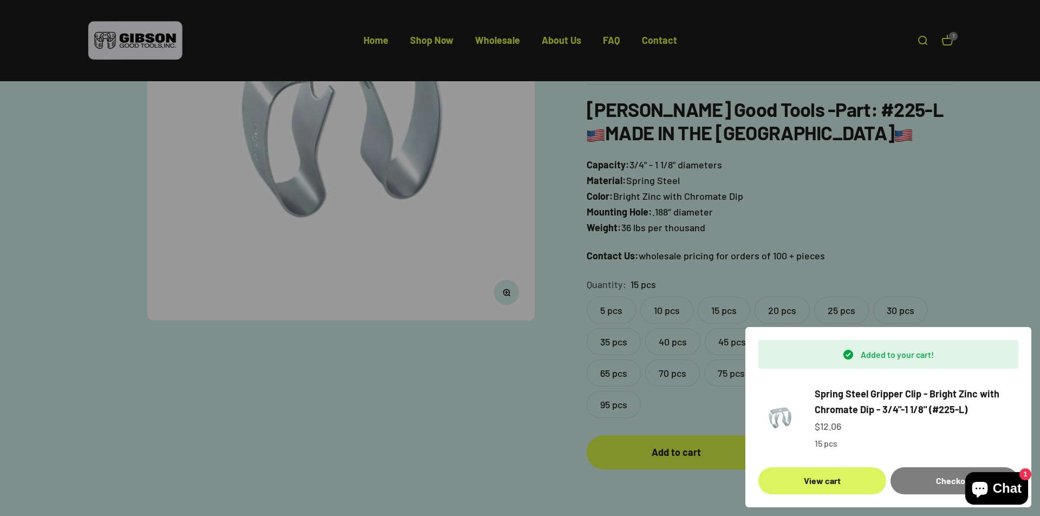 The height and width of the screenshot is (516, 1040). What do you see at coordinates (889, 355) in the screenshot?
I see `div: Added to your cart!` at bounding box center [889, 355].